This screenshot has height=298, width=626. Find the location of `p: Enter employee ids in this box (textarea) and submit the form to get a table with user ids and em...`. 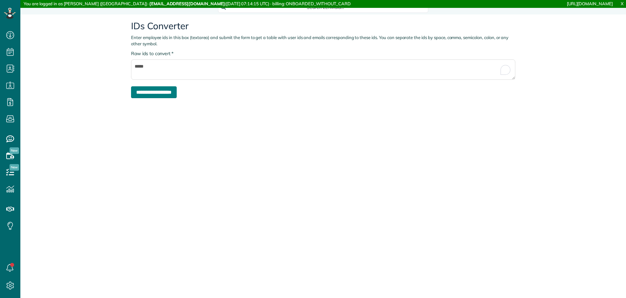

p: Enter employee ids in this box (textarea) and submit the form to get a table with user ids and em... is located at coordinates (323, 41).